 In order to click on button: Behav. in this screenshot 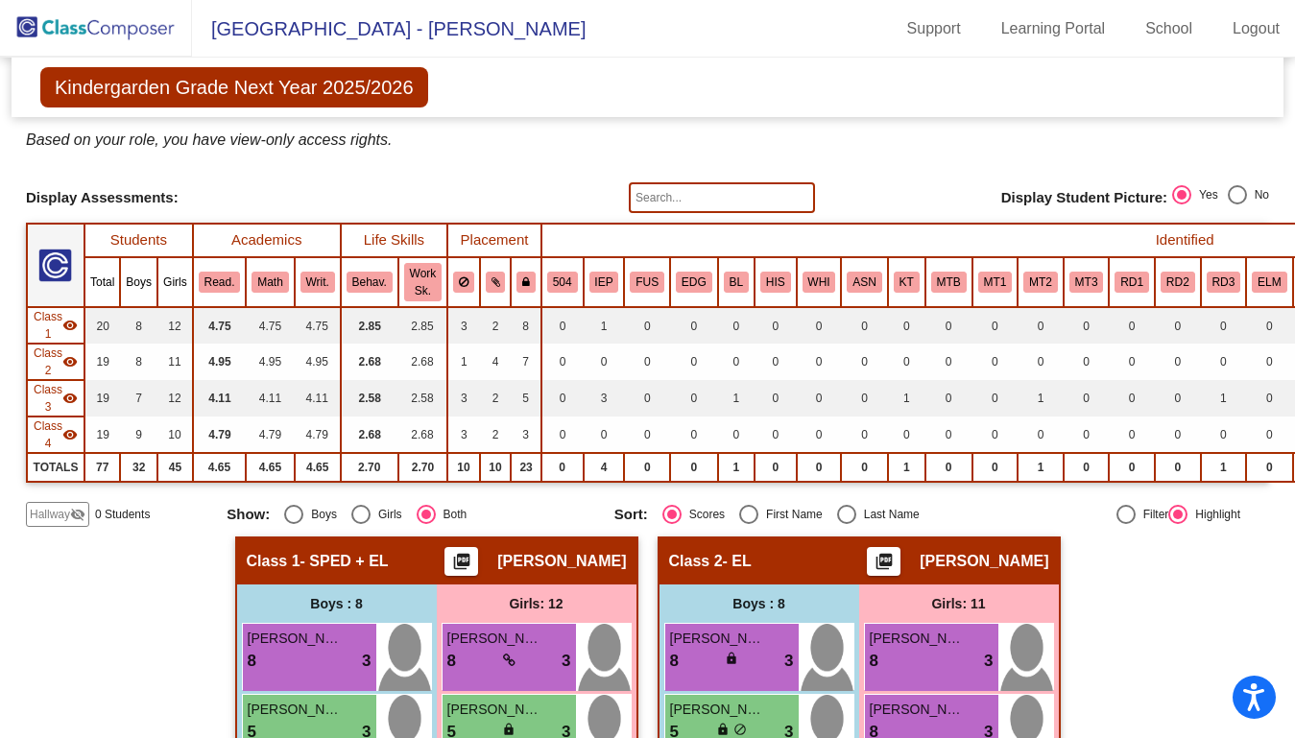, I will do `click(370, 282)`.